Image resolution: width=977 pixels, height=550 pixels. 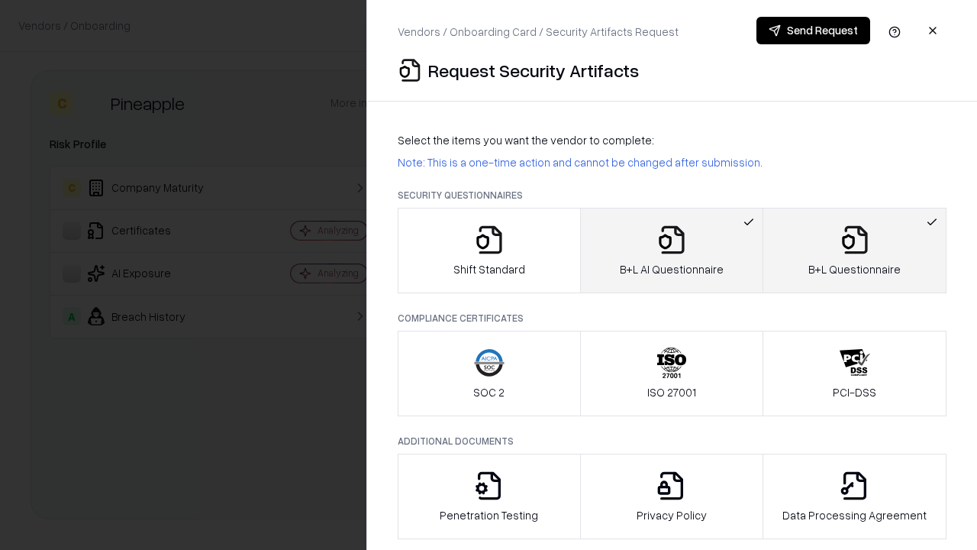 I want to click on p: PCI-DSS, so click(x=854, y=392).